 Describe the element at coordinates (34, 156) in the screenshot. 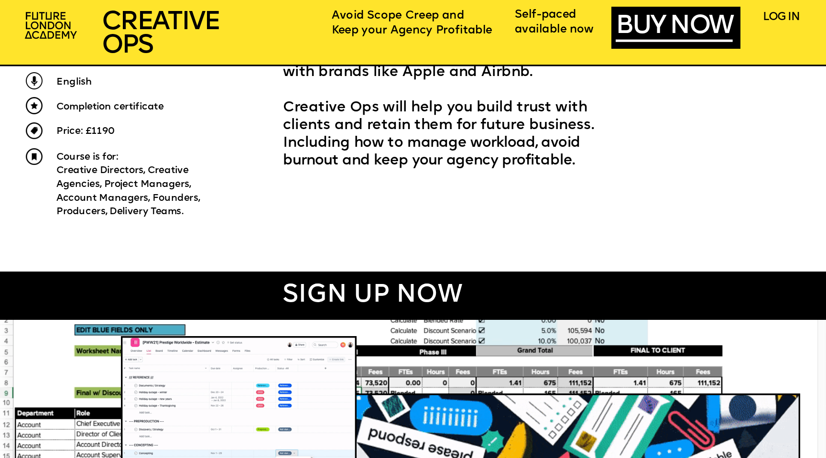

I see `img: upload-a750bc6f-f52f-43b6-9728-8737ad81f8c1.png` at that location.